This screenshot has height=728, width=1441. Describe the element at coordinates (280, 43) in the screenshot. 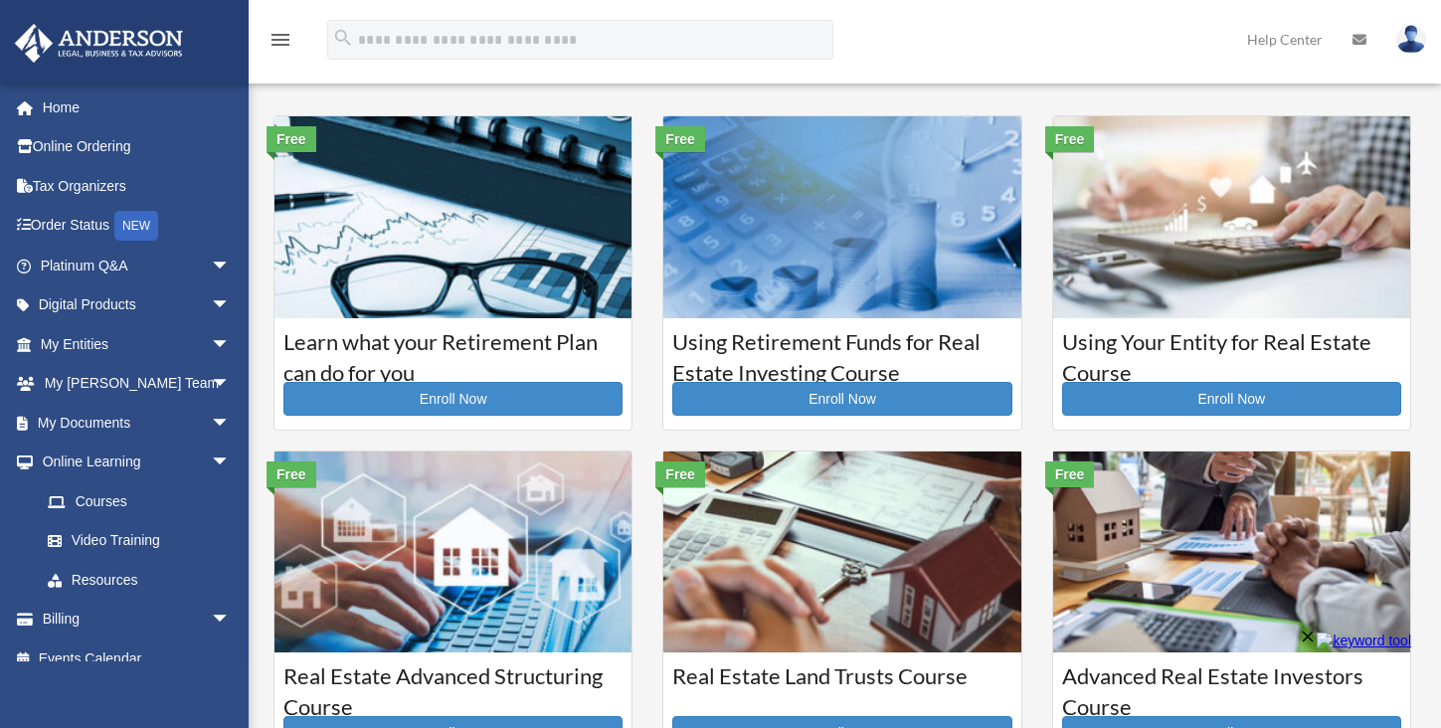

I see `a: menu` at that location.